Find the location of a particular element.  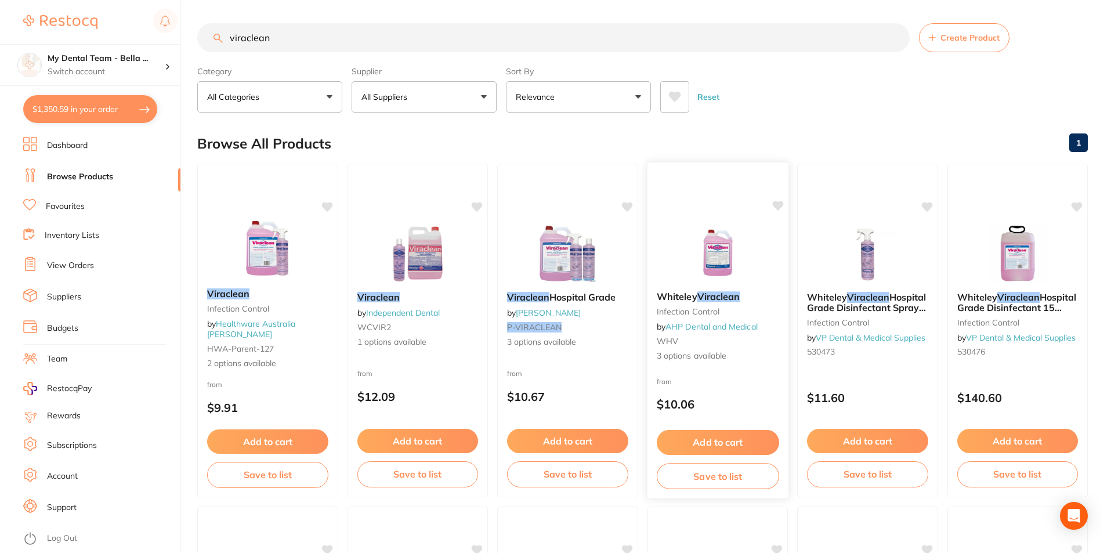

p: $11.60 is located at coordinates (868, 398).